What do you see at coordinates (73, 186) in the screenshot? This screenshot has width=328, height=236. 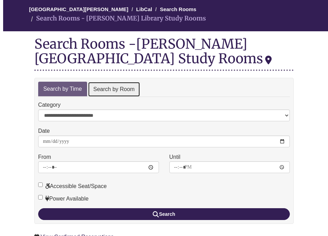 I see `label: Accessible Seat/Space` at bounding box center [73, 186].